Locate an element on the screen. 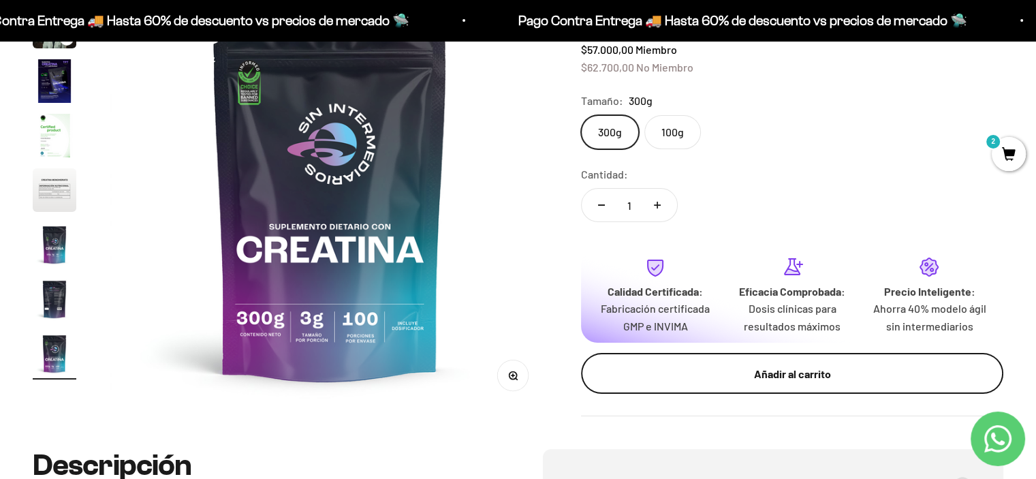 Image resolution: width=1036 pixels, height=479 pixels. legend: Tamaño: is located at coordinates (602, 101).